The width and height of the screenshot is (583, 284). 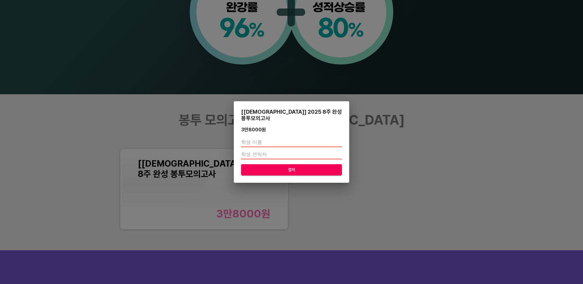 I want to click on input: 학생 연락처, so click(x=292, y=154).